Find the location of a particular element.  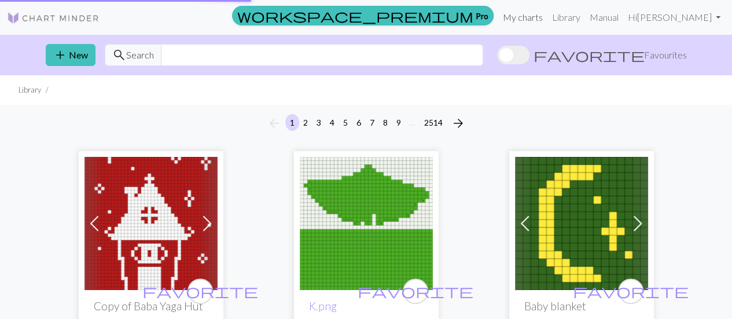

button: 7 is located at coordinates (372, 122).